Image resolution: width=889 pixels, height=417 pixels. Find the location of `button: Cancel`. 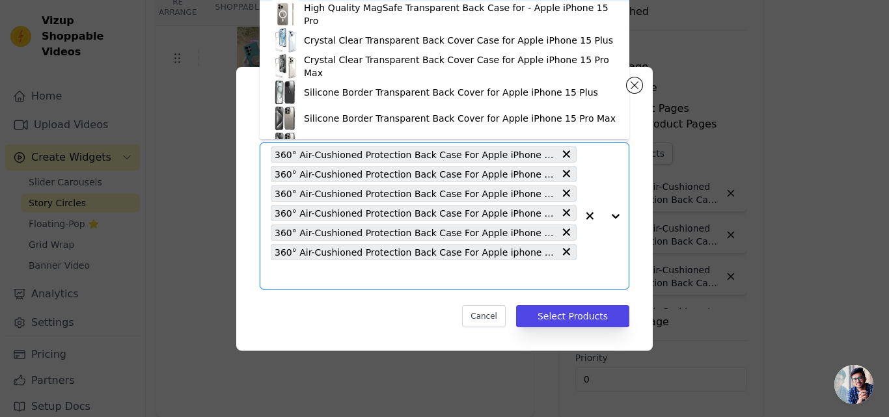

button: Cancel is located at coordinates (483, 316).